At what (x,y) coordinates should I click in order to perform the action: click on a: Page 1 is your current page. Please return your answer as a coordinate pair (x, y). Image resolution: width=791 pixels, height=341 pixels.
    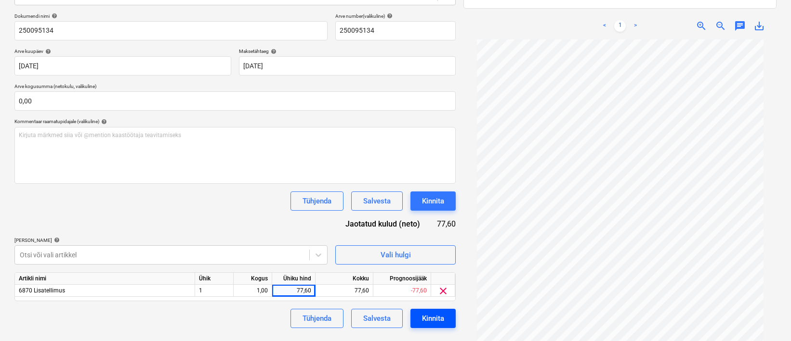
    Looking at the image, I should click on (620, 26).